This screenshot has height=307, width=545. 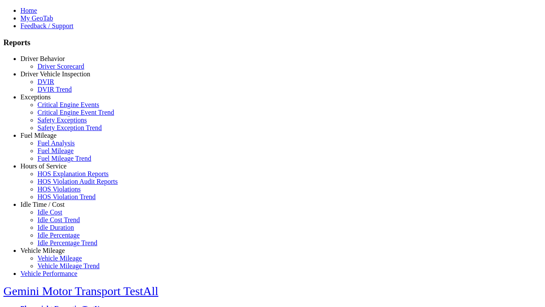 What do you see at coordinates (43, 166) in the screenshot?
I see `a: Hours of Service` at bounding box center [43, 166].